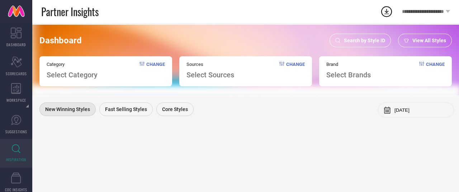 This screenshot has width=459, height=192. What do you see at coordinates (421, 110) in the screenshot?
I see `input: Select month` at bounding box center [421, 110].